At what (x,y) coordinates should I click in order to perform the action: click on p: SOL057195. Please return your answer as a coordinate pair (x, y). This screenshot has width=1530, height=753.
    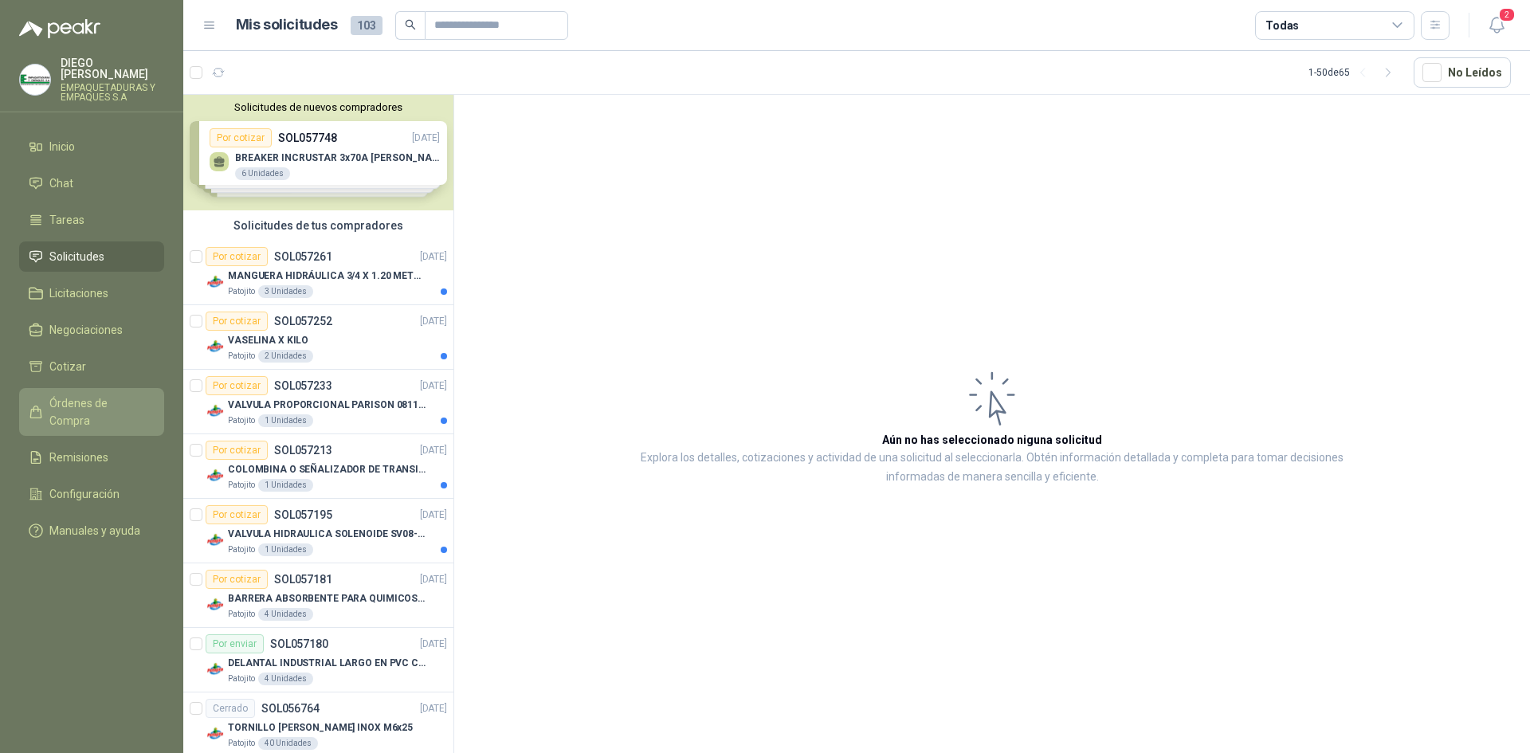
    Looking at the image, I should click on (303, 515).